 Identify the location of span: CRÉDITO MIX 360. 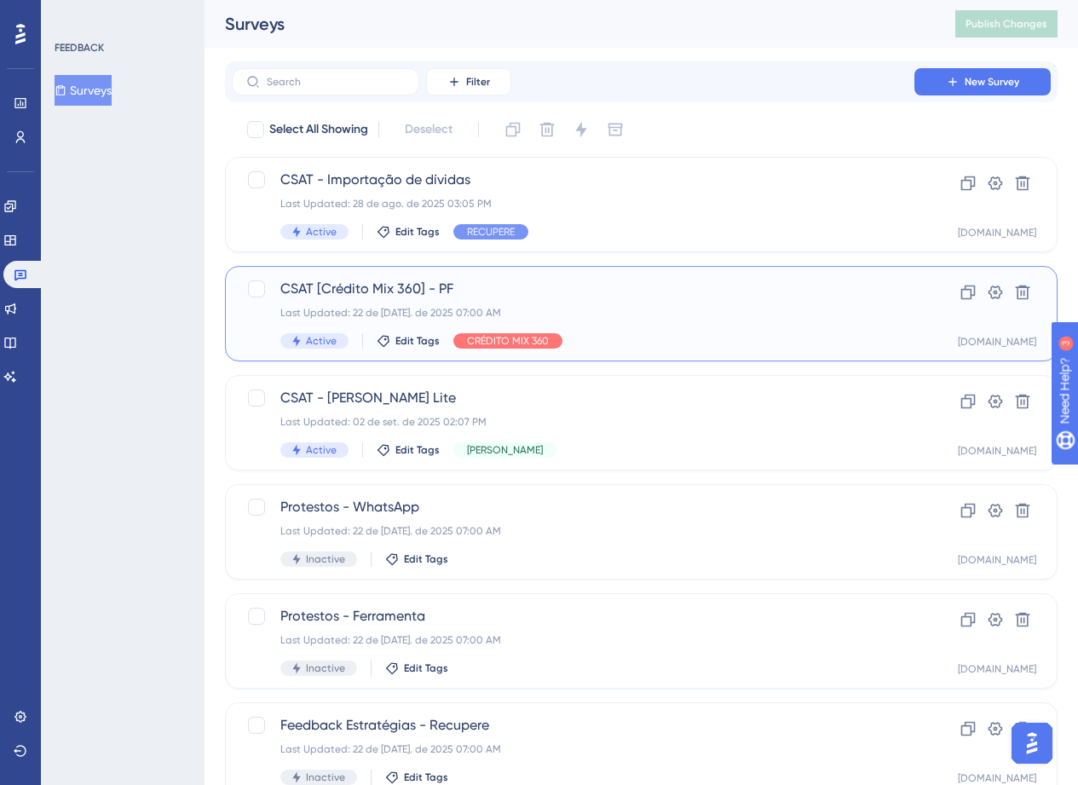
(508, 341).